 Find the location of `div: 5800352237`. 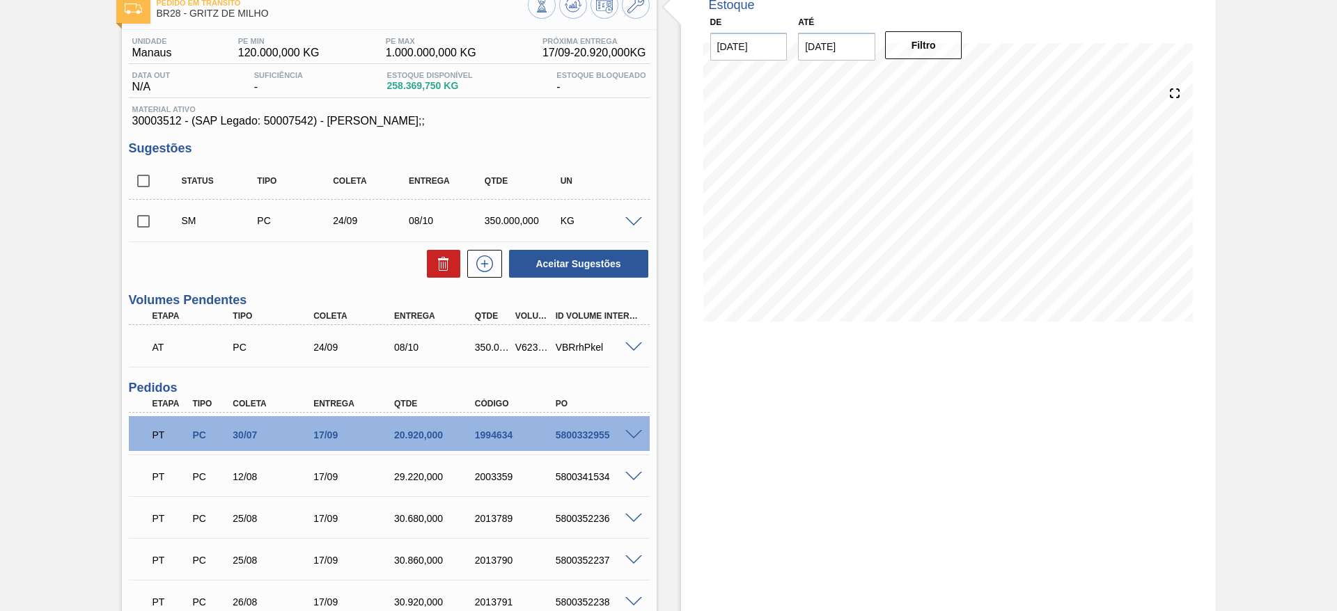

div: 5800352237 is located at coordinates (598, 561).